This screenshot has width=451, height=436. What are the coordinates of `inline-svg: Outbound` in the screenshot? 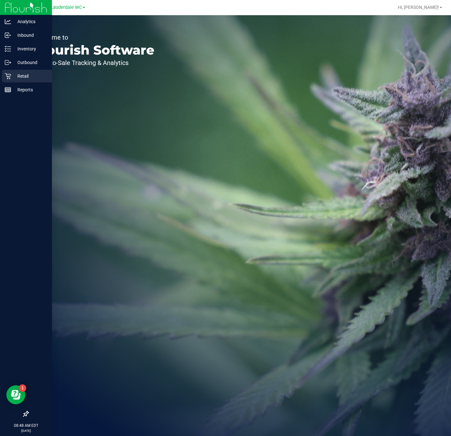 It's located at (8, 62).